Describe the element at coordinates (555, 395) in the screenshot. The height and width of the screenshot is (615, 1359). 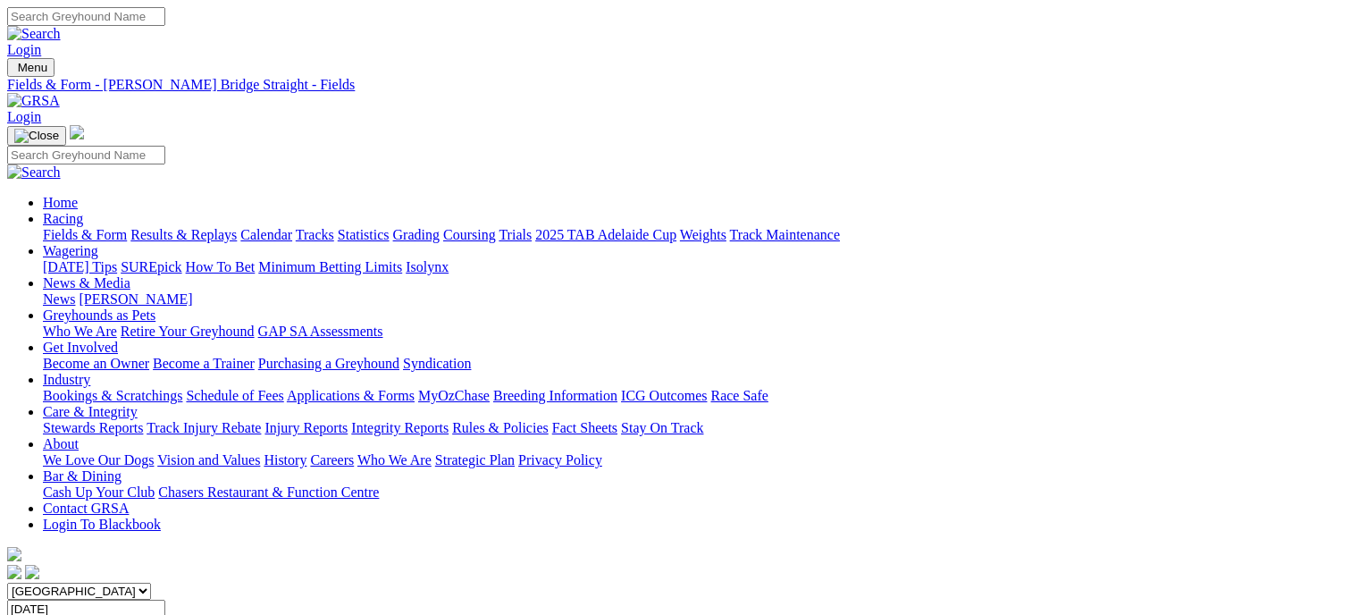
I see `a: Breeding Information` at that location.